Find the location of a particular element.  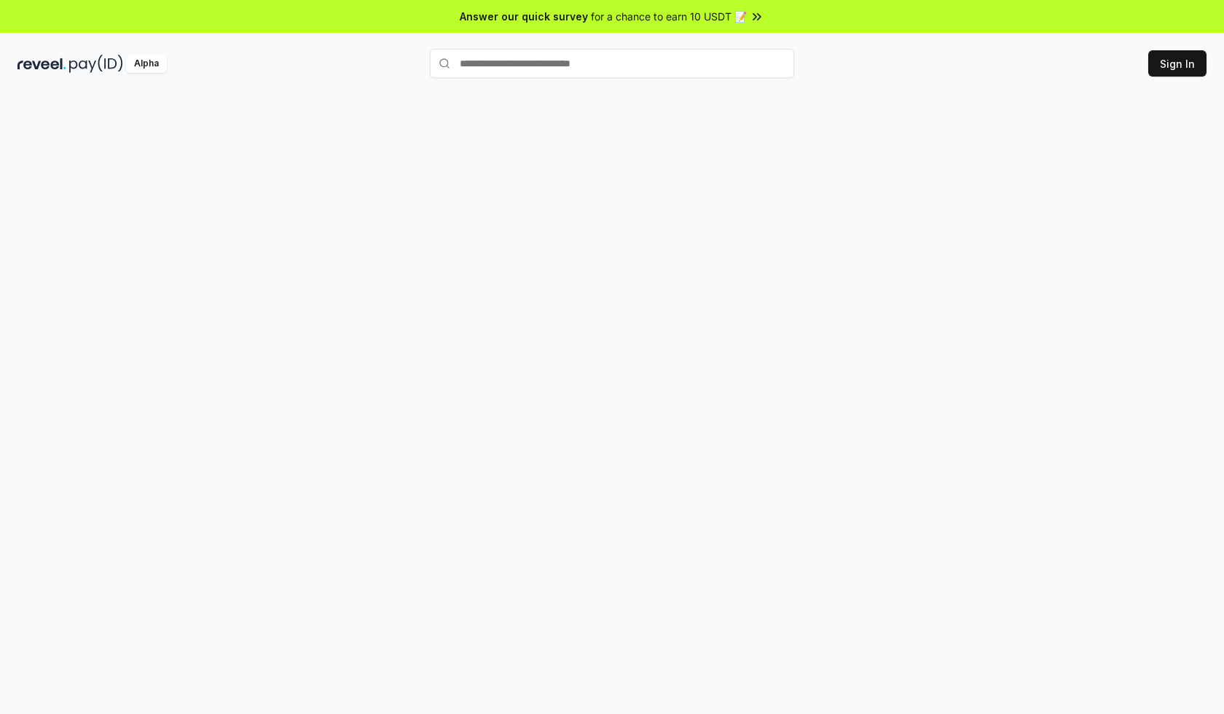

span: Answer our quick survey is located at coordinates (524, 16).